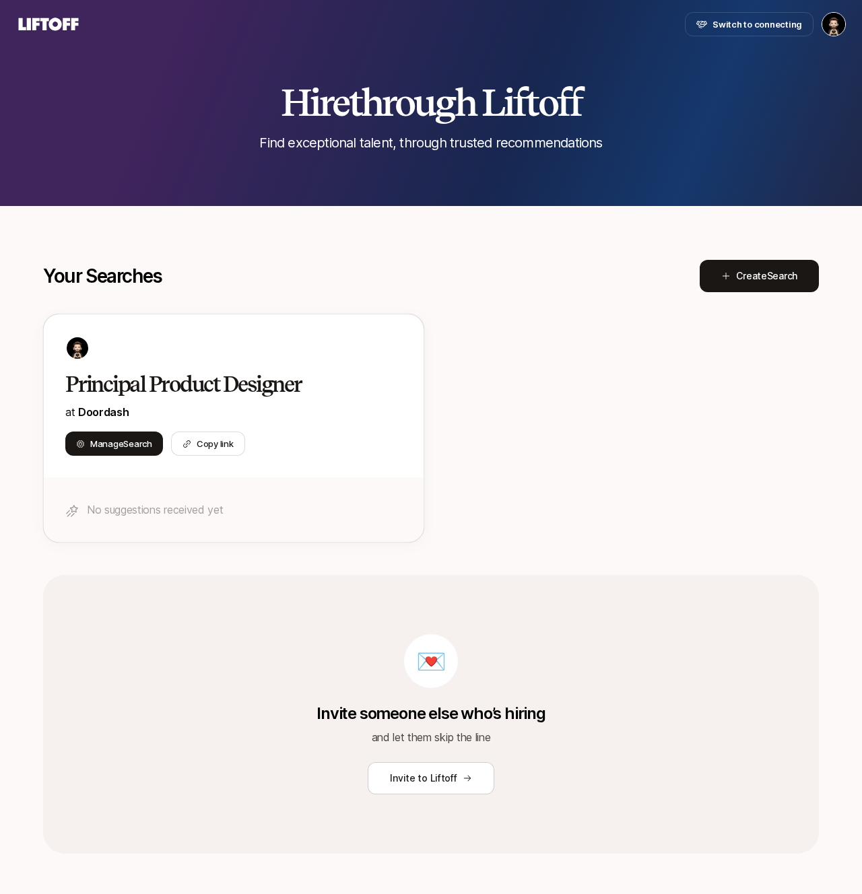 This screenshot has height=894, width=862. I want to click on img: Tin Kadoic, so click(834, 24).